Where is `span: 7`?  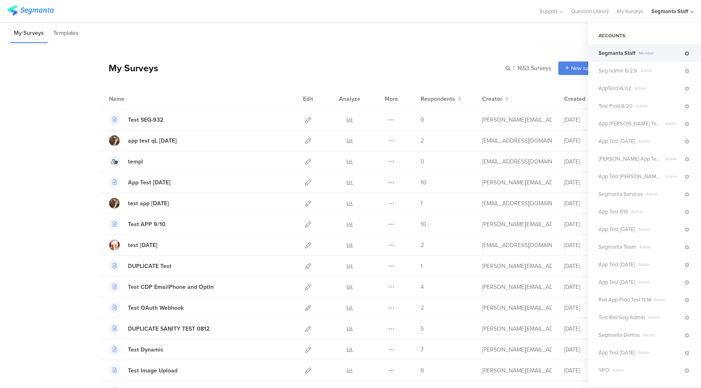
span: 7 is located at coordinates (422, 349).